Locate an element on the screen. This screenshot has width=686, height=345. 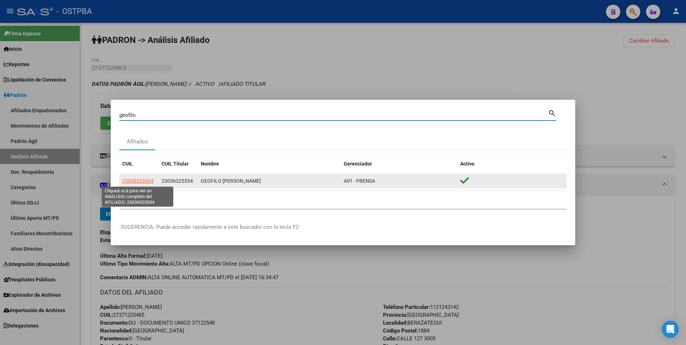
span: A01 - PRENSA is located at coordinates (359, 181).